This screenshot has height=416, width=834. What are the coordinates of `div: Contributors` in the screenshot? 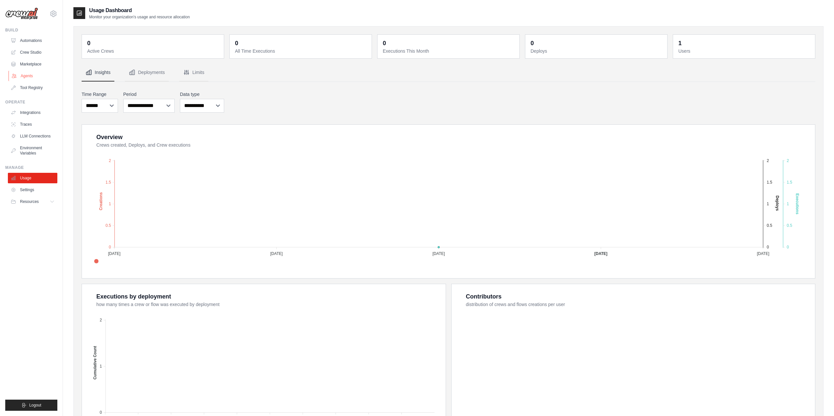 It's located at (483, 297).